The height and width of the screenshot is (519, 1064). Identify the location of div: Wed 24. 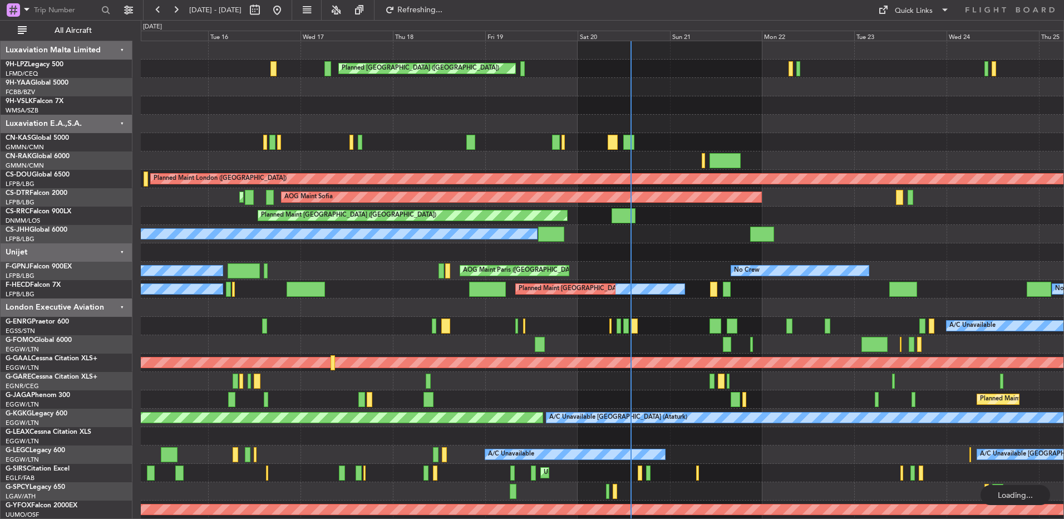
(993, 36).